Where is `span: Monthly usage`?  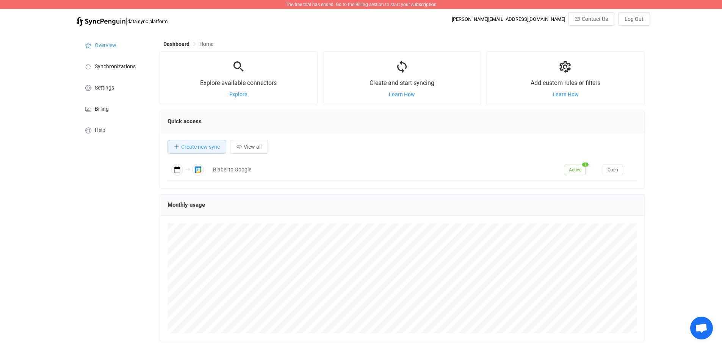
span: Monthly usage is located at coordinates (186, 205).